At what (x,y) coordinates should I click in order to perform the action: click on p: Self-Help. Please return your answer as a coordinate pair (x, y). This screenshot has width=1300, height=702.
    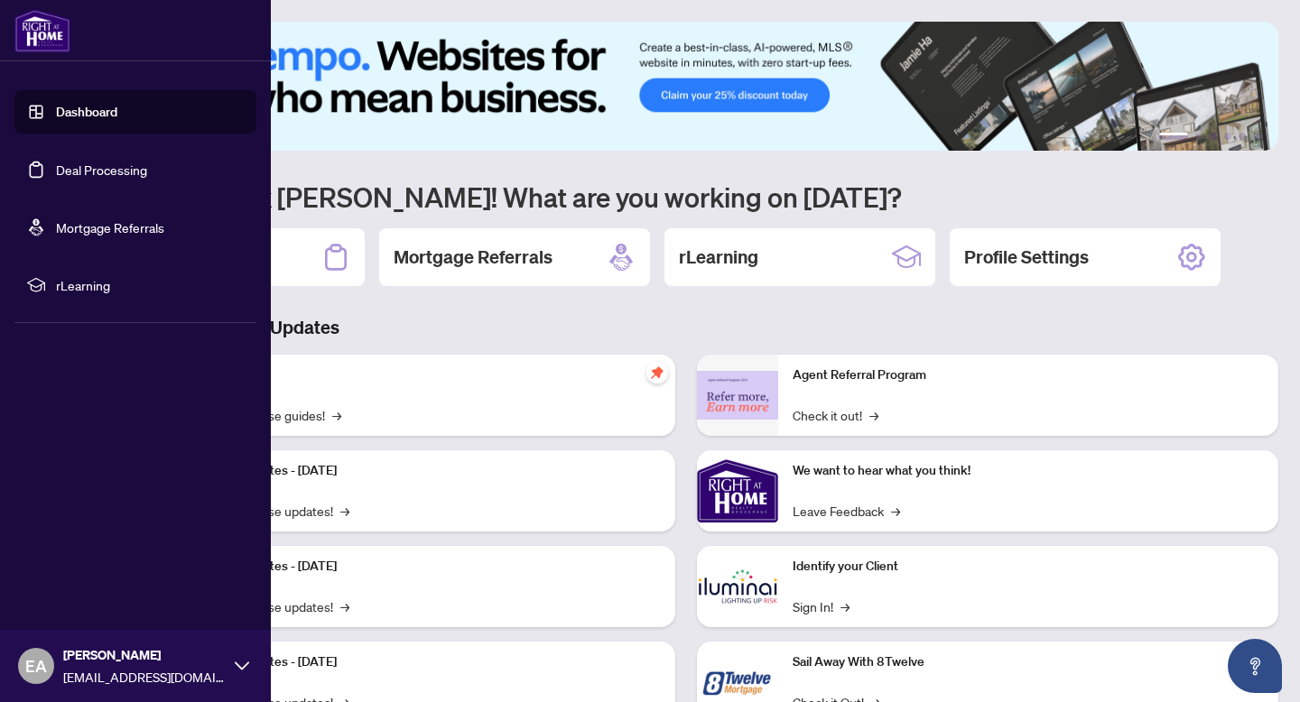
    Looking at the image, I should click on (425, 376).